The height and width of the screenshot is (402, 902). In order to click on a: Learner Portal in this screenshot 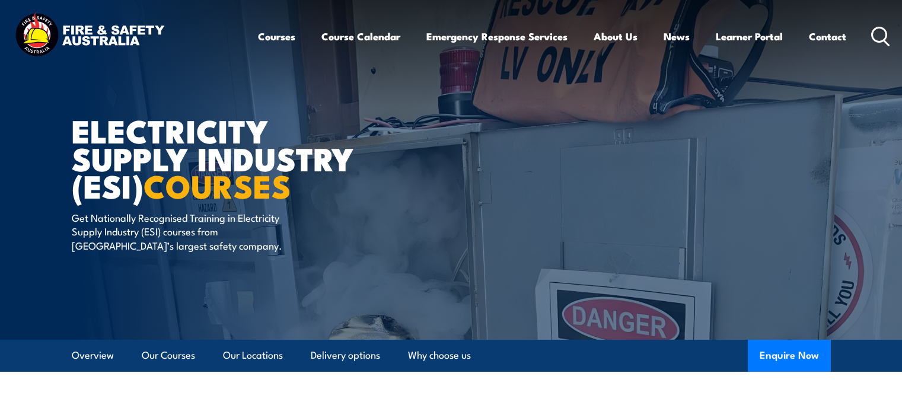, I will do `click(749, 36)`.